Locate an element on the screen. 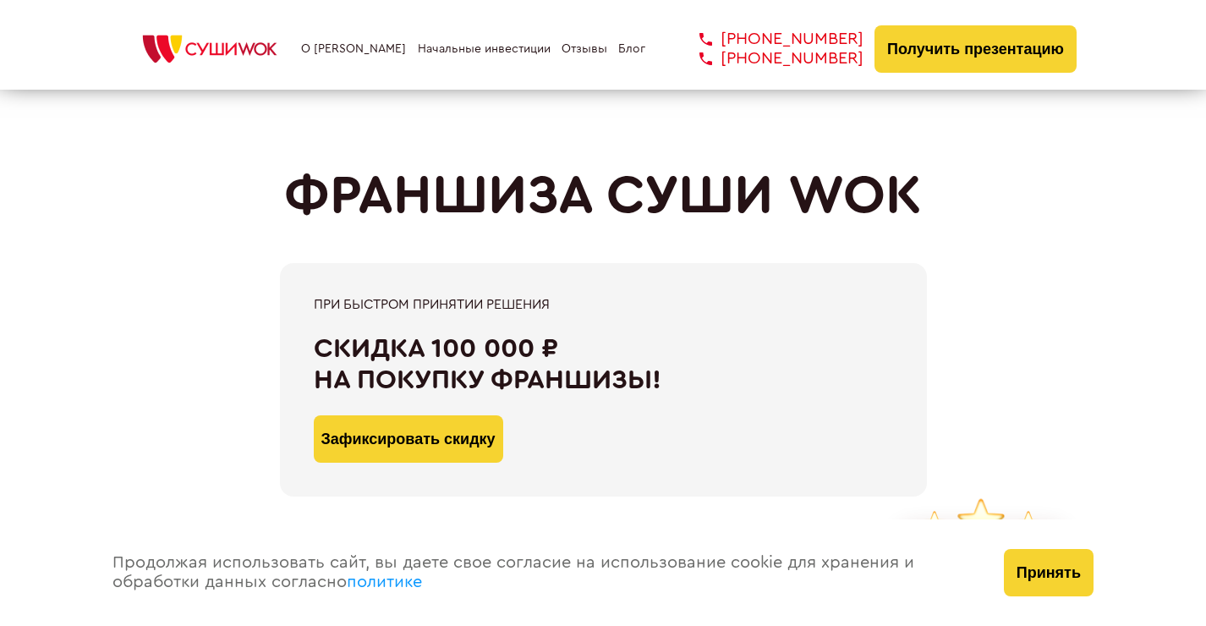  div: Продолжая использовать сайт, вы даете свое согласие на использование cookie для хранения и обрабо... is located at coordinates (541, 573).